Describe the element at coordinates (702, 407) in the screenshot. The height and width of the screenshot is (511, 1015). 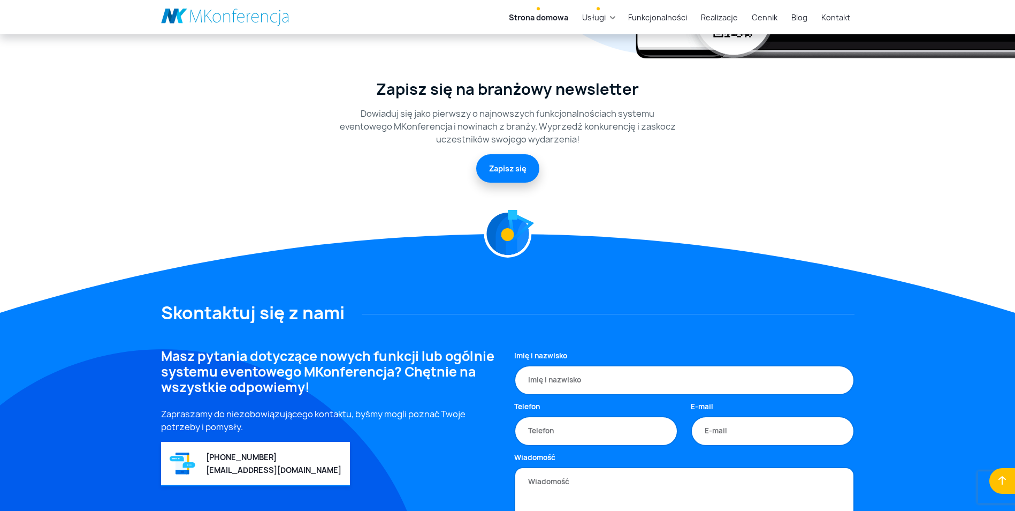
I see `label: E-mail` at that location.